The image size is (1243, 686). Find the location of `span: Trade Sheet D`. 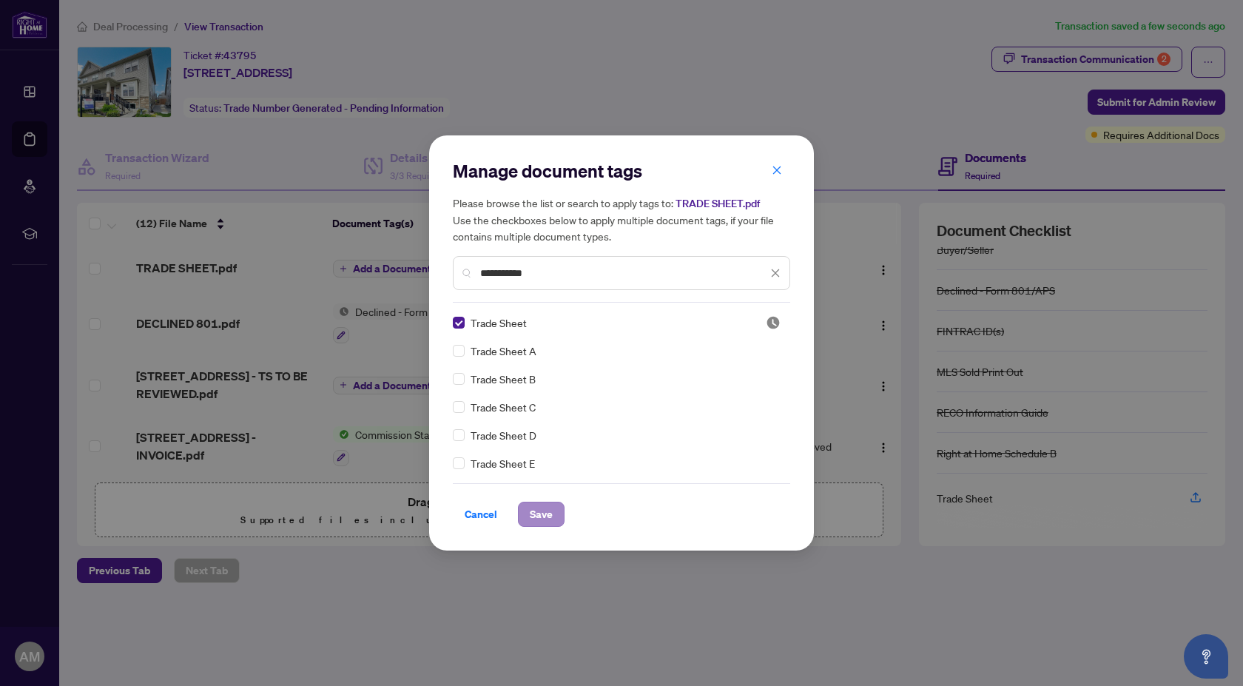

span: Trade Sheet D is located at coordinates (503, 435).